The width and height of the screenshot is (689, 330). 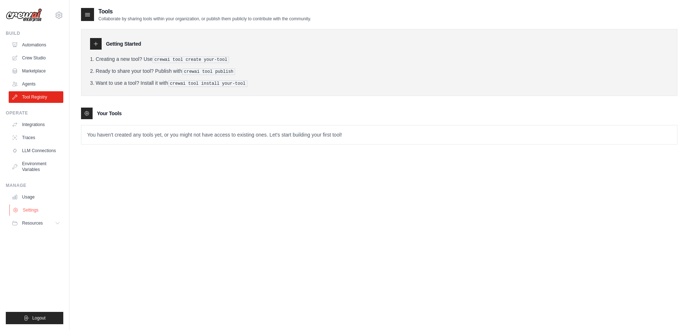 What do you see at coordinates (36, 137) in the screenshot?
I see `a: Traces` at bounding box center [36, 137].